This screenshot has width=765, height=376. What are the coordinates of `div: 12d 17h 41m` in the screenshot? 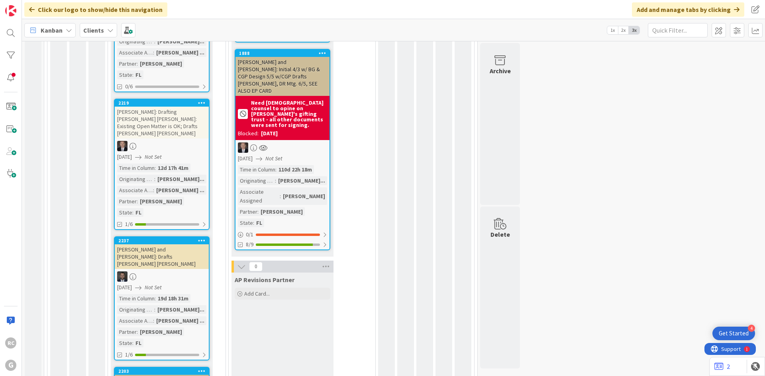 It's located at (173, 168).